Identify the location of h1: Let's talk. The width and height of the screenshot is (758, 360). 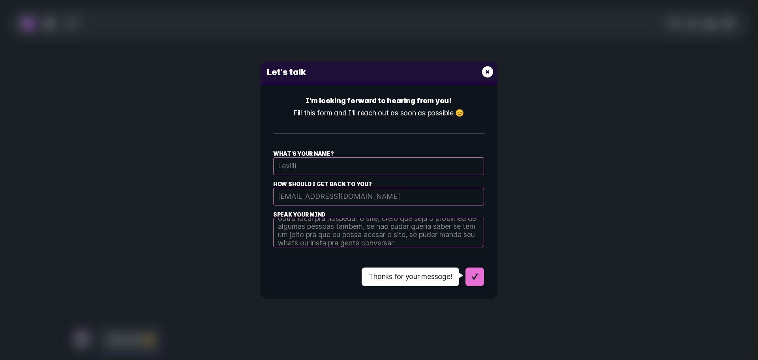
(286, 72).